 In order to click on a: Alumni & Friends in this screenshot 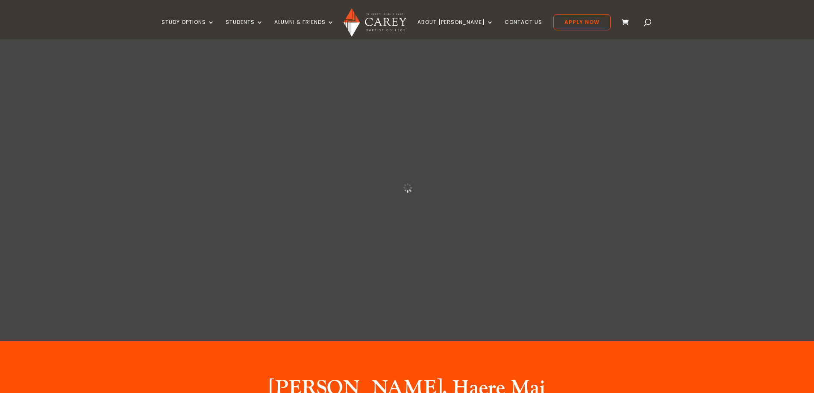, I will do `click(304, 29)`.